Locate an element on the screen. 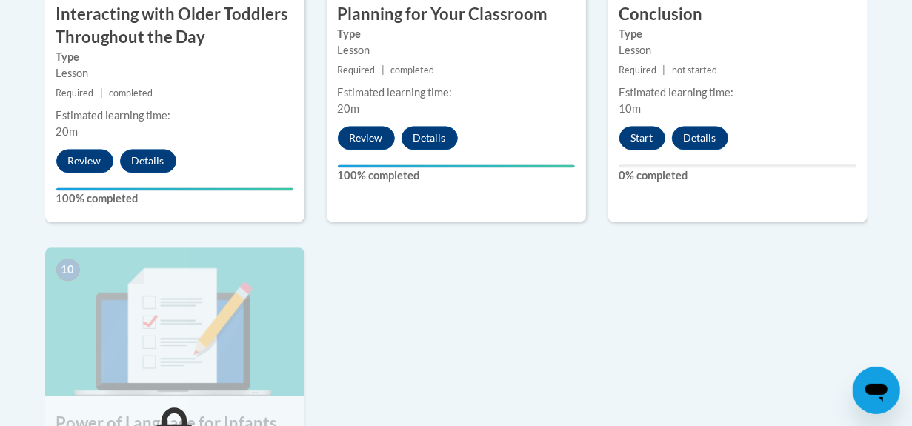 This screenshot has width=912, height=426. span: not started is located at coordinates (694, 70).